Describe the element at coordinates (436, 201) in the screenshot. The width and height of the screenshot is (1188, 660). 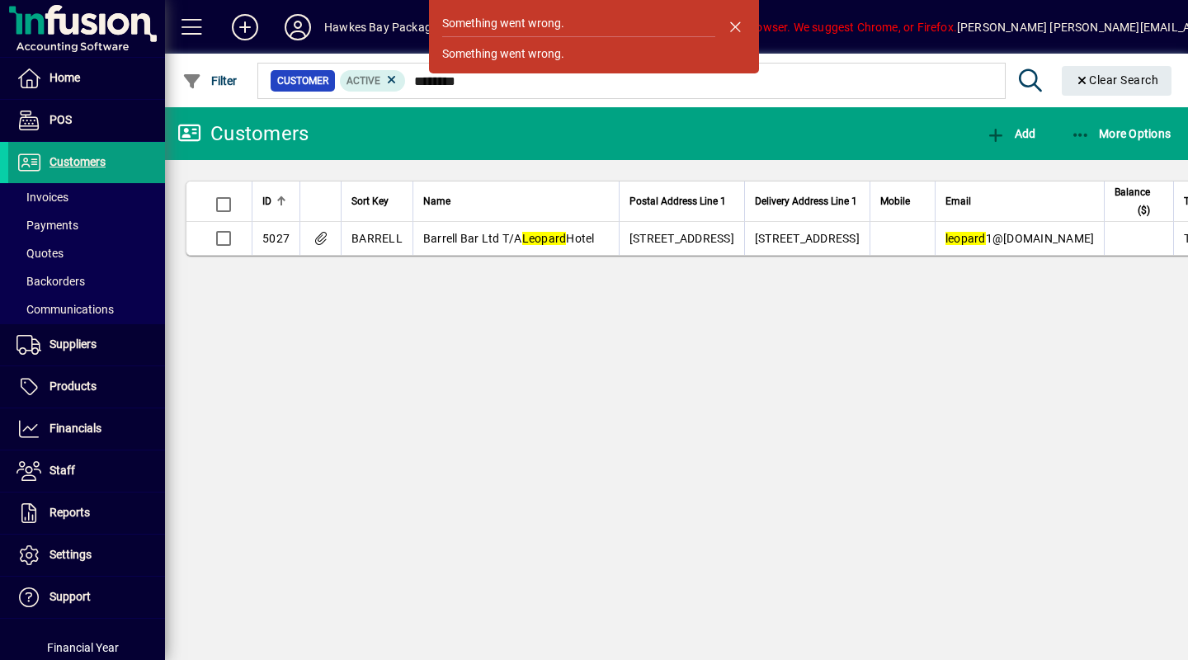
I see `span: Name` at that location.